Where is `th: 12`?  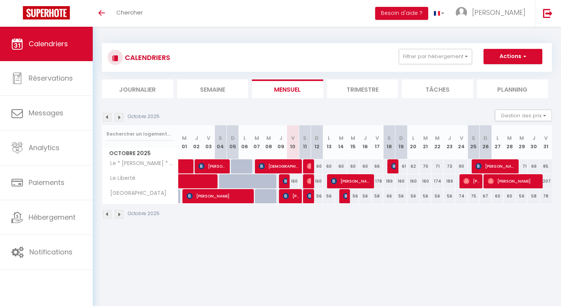
th: 12 is located at coordinates (317, 142).